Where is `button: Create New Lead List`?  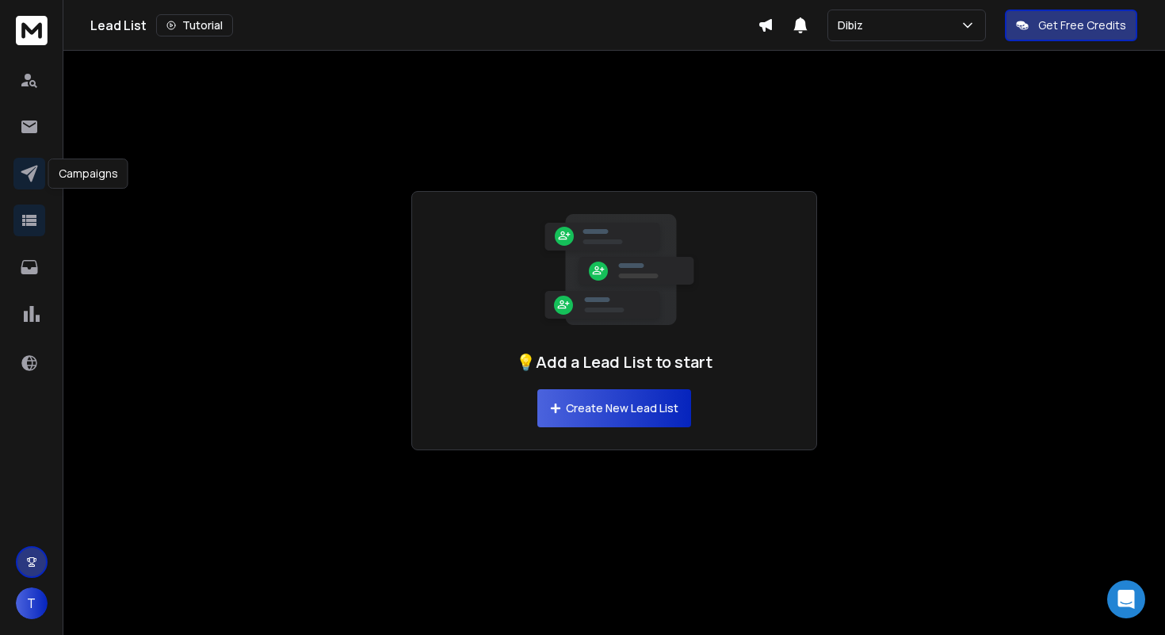 button: Create New Lead List is located at coordinates (614, 408).